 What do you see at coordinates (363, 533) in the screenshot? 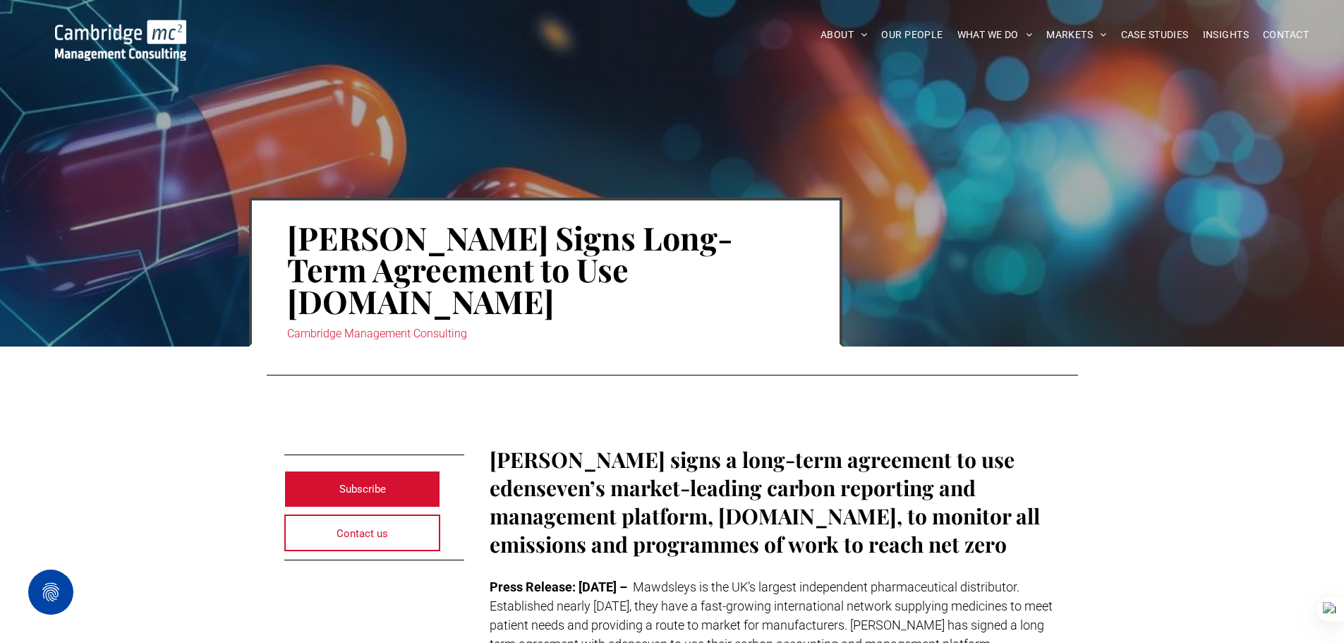
I see `a: Contact us` at bounding box center [363, 533].